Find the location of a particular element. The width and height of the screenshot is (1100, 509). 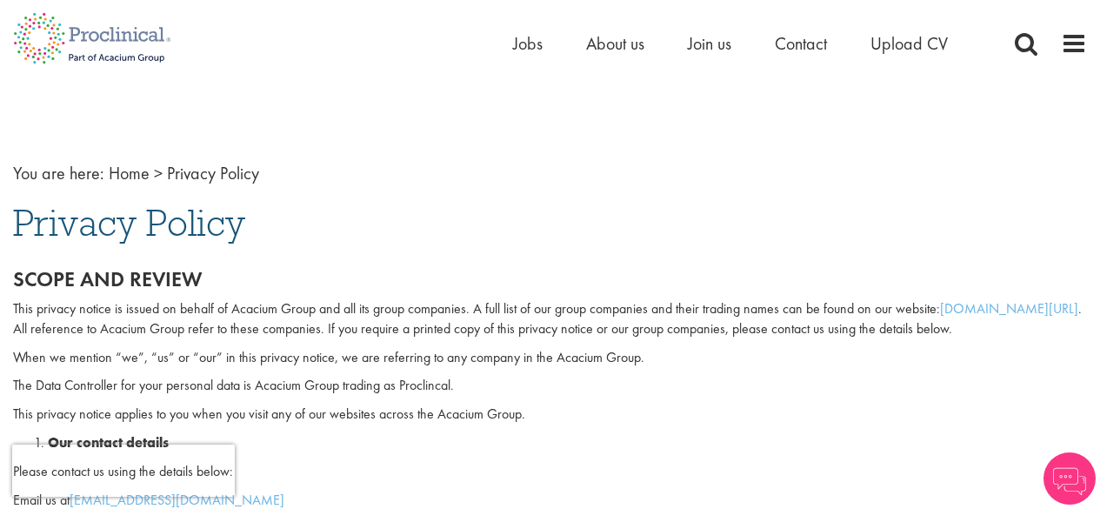

span: Join us is located at coordinates (709, 43).